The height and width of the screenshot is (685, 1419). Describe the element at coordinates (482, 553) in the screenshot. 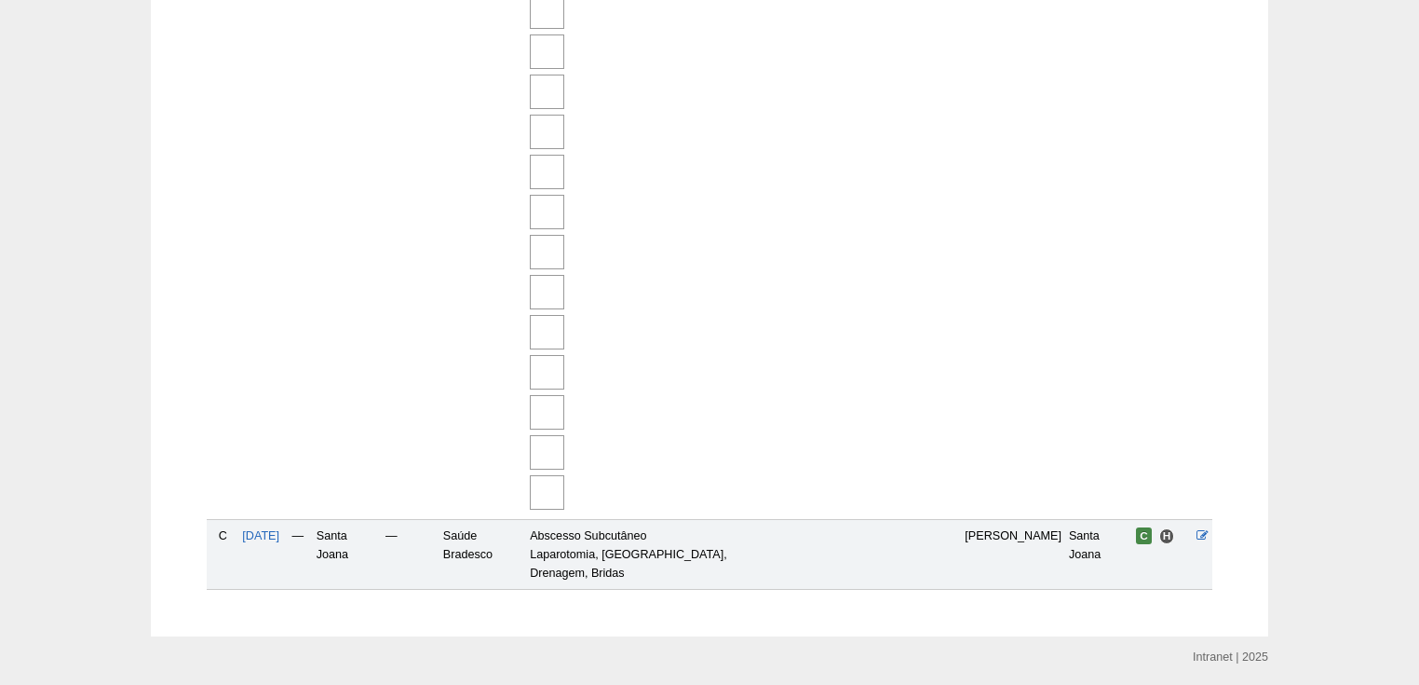

I see `td: Saúde Bradesco` at that location.